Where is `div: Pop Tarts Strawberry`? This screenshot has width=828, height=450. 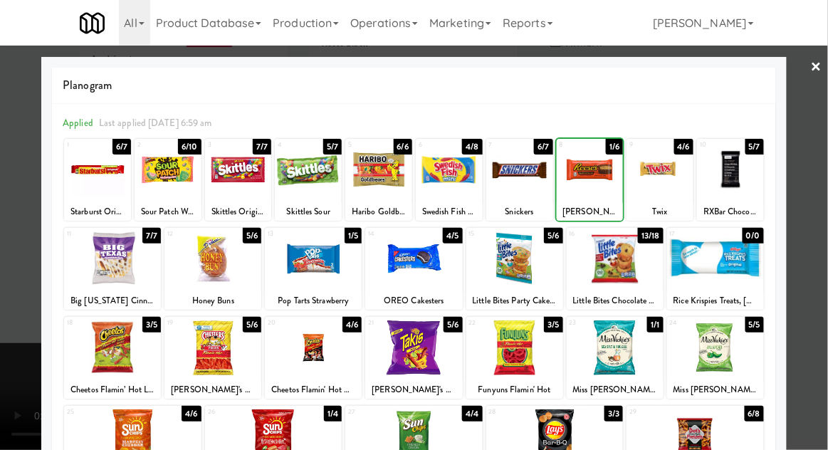 div: Pop Tarts Strawberry is located at coordinates (313, 301).